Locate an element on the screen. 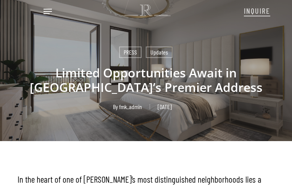 The width and height of the screenshot is (292, 188). span: By is located at coordinates (115, 107).